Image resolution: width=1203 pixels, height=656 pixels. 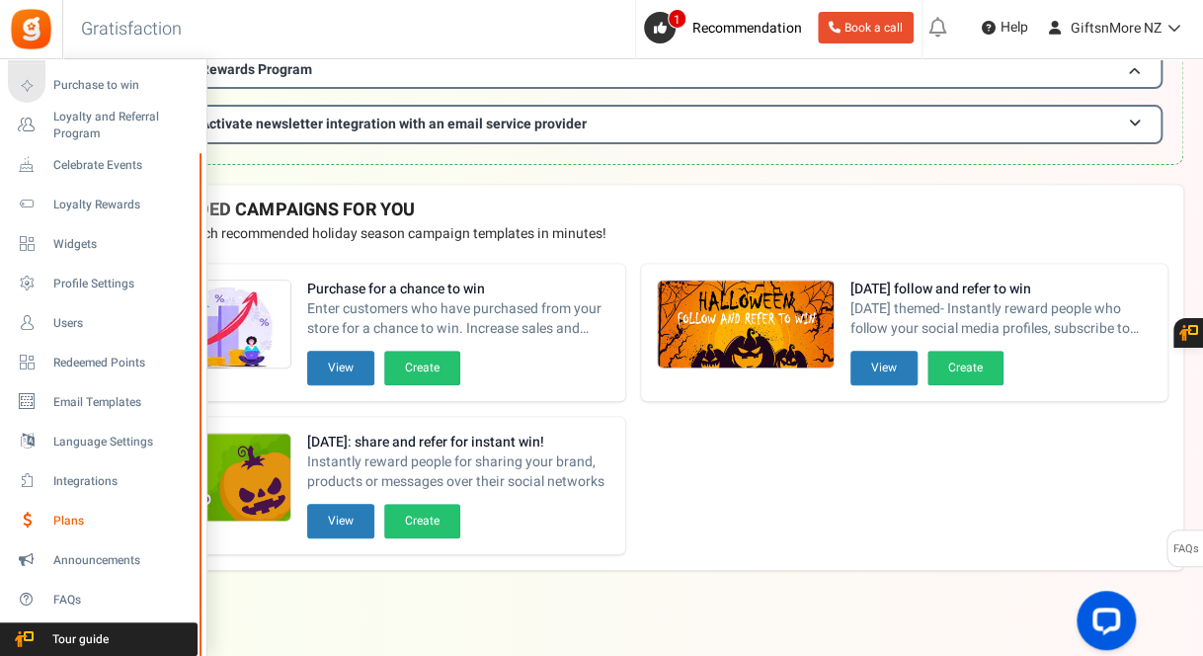 I want to click on a: Email Templates, so click(x=103, y=402).